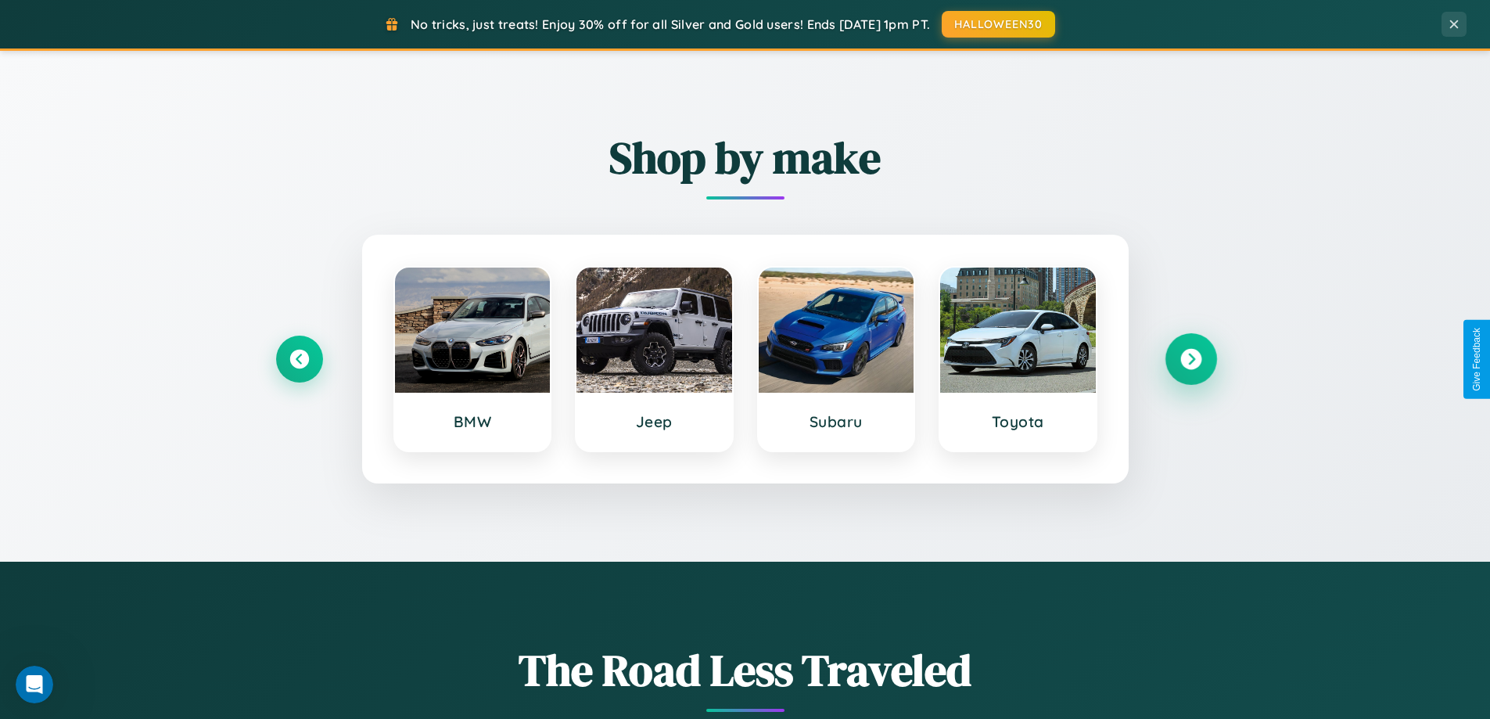 The height and width of the screenshot is (719, 1490). What do you see at coordinates (472, 422) in the screenshot?
I see `h3: BMW` at bounding box center [472, 422].